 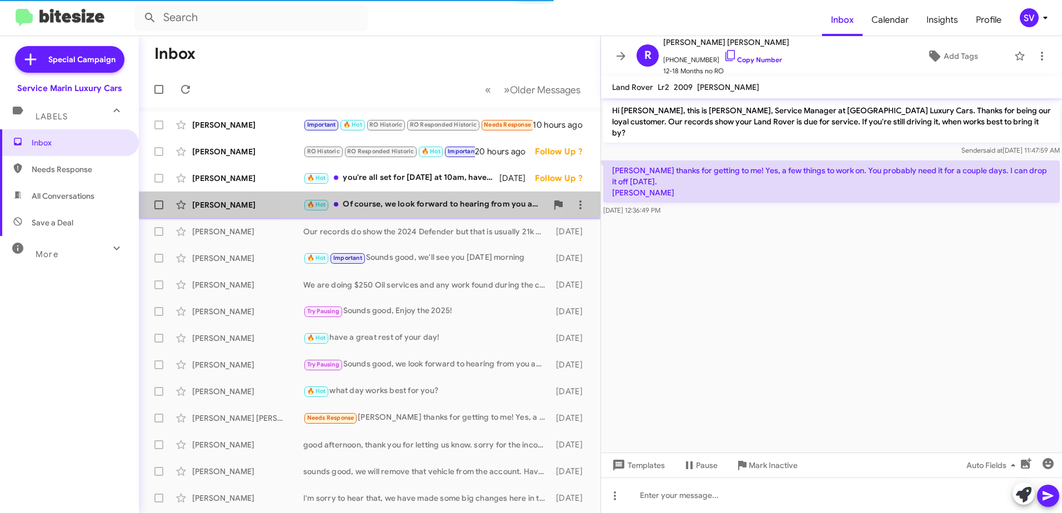 What do you see at coordinates (427, 364) in the screenshot?
I see `div: Sounds good, we look forward to hearing from you and hope your healing process goes well.` at bounding box center [427, 364].